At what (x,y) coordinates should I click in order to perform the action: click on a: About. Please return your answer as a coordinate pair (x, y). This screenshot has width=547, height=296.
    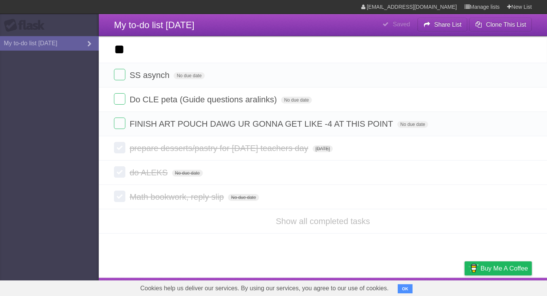
    Looking at the image, I should click on (372, 287).